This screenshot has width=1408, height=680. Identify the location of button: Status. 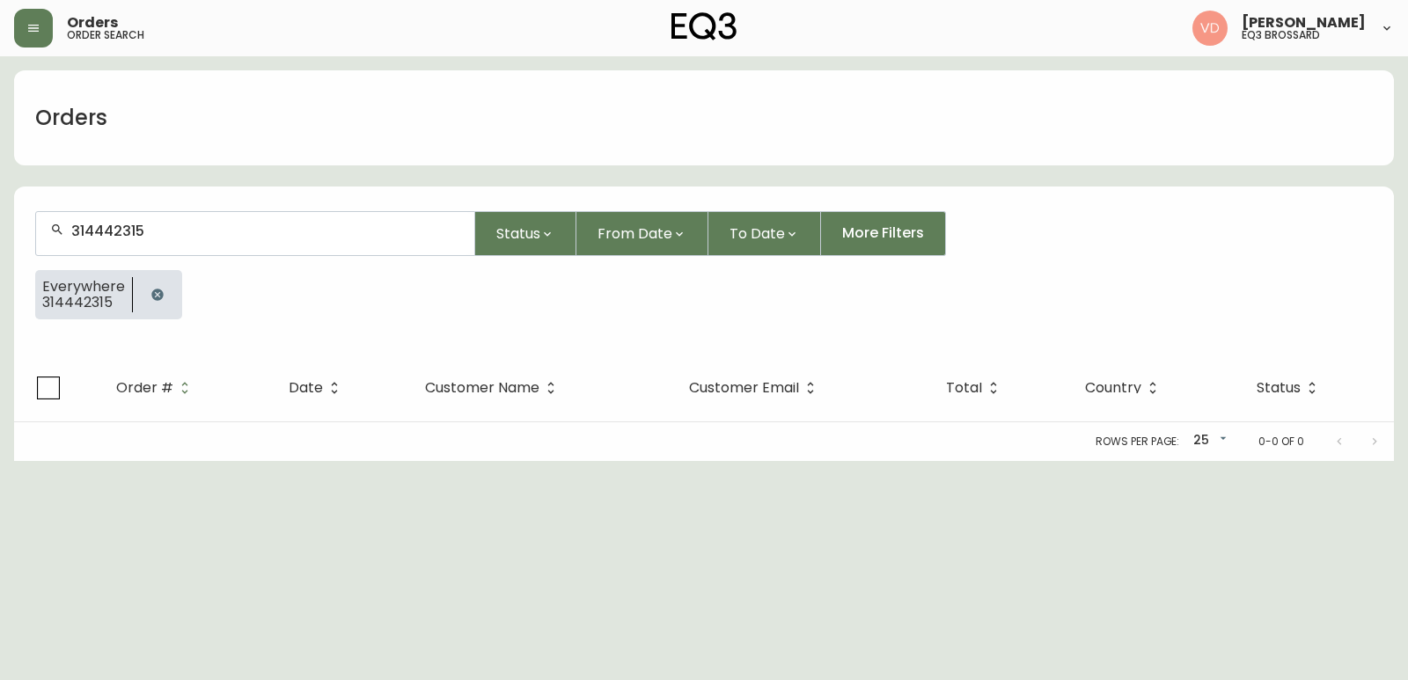
(525, 233).